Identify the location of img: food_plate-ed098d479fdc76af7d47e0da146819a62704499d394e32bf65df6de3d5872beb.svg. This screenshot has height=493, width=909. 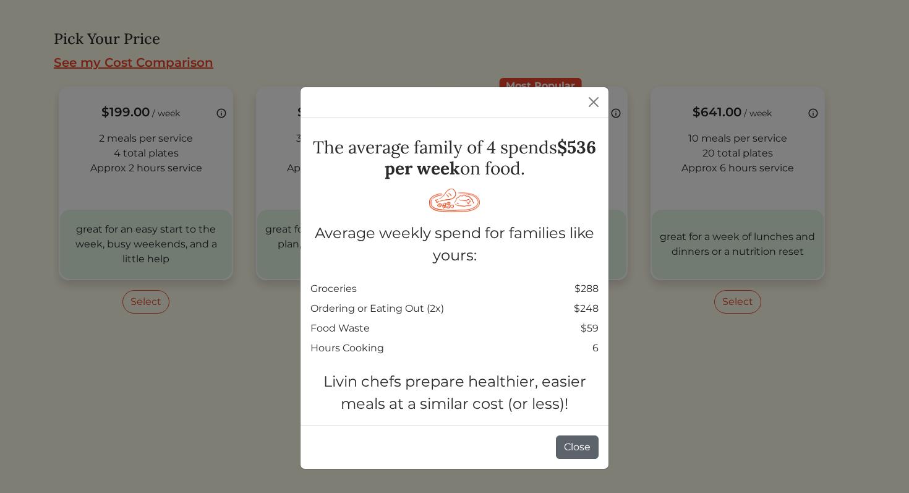
(455, 200).